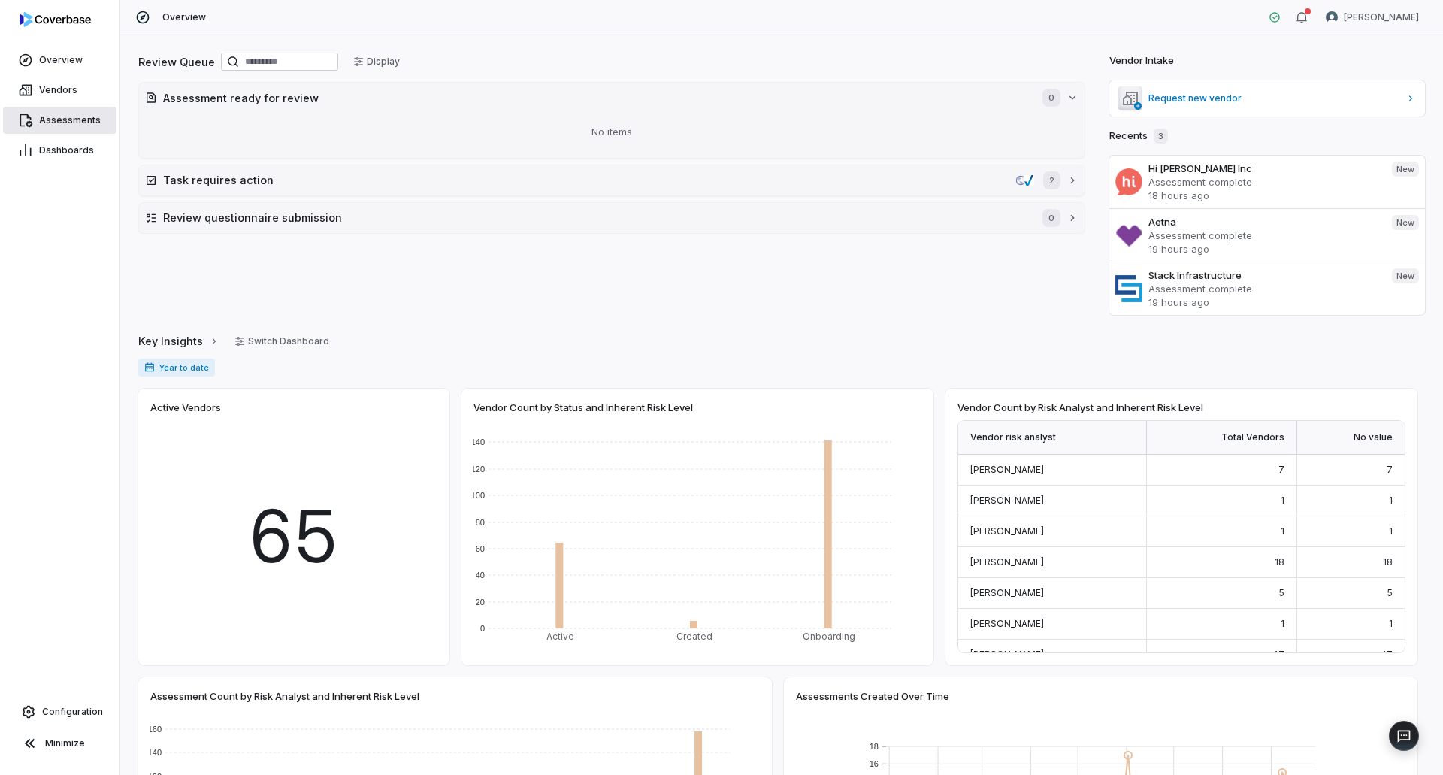  I want to click on div: Vendor risk analyst, so click(1052, 437).